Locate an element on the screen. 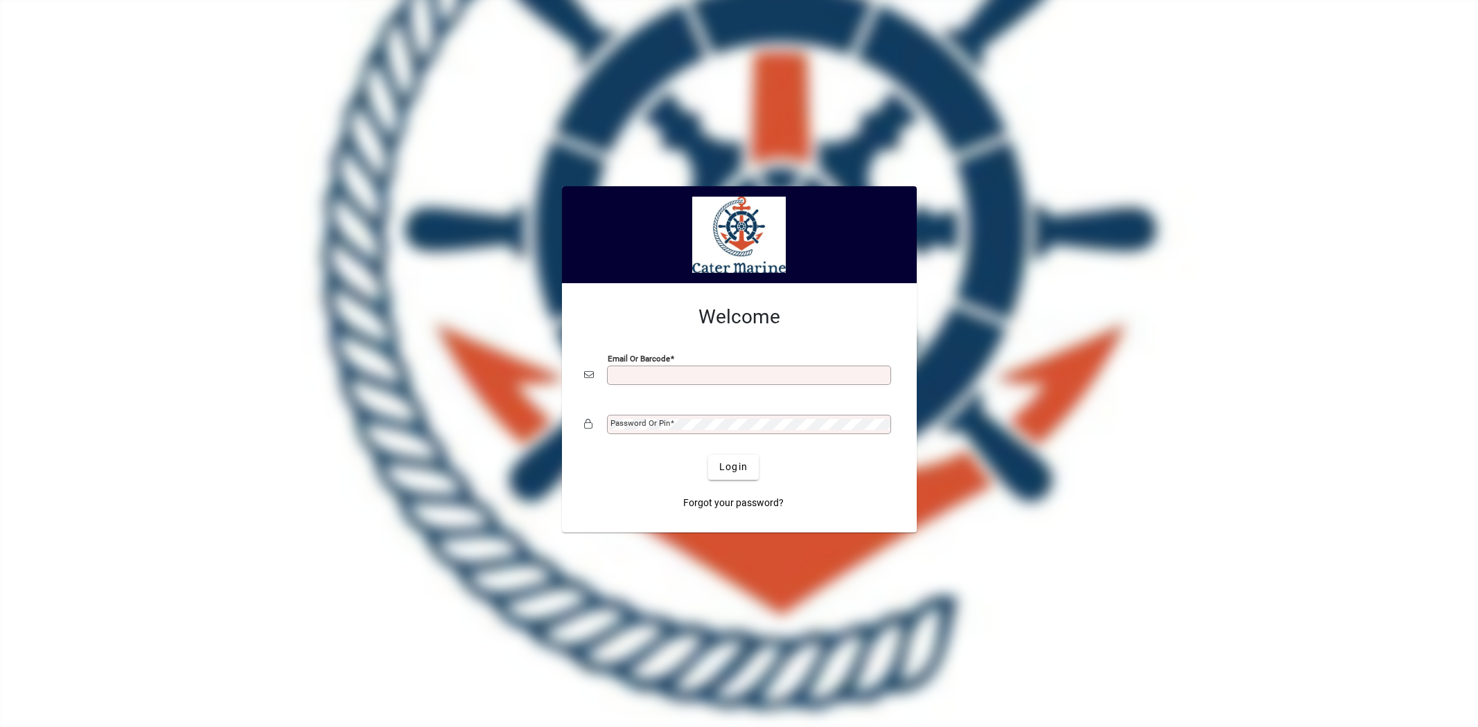  mat-label: Password or Pin is located at coordinates (640, 423).